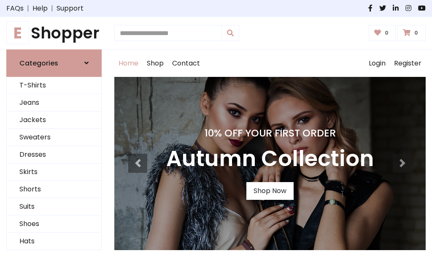 Image resolution: width=432 pixels, height=278 pixels. What do you see at coordinates (270, 159) in the screenshot?
I see `h3: Autumn Collection` at bounding box center [270, 159].